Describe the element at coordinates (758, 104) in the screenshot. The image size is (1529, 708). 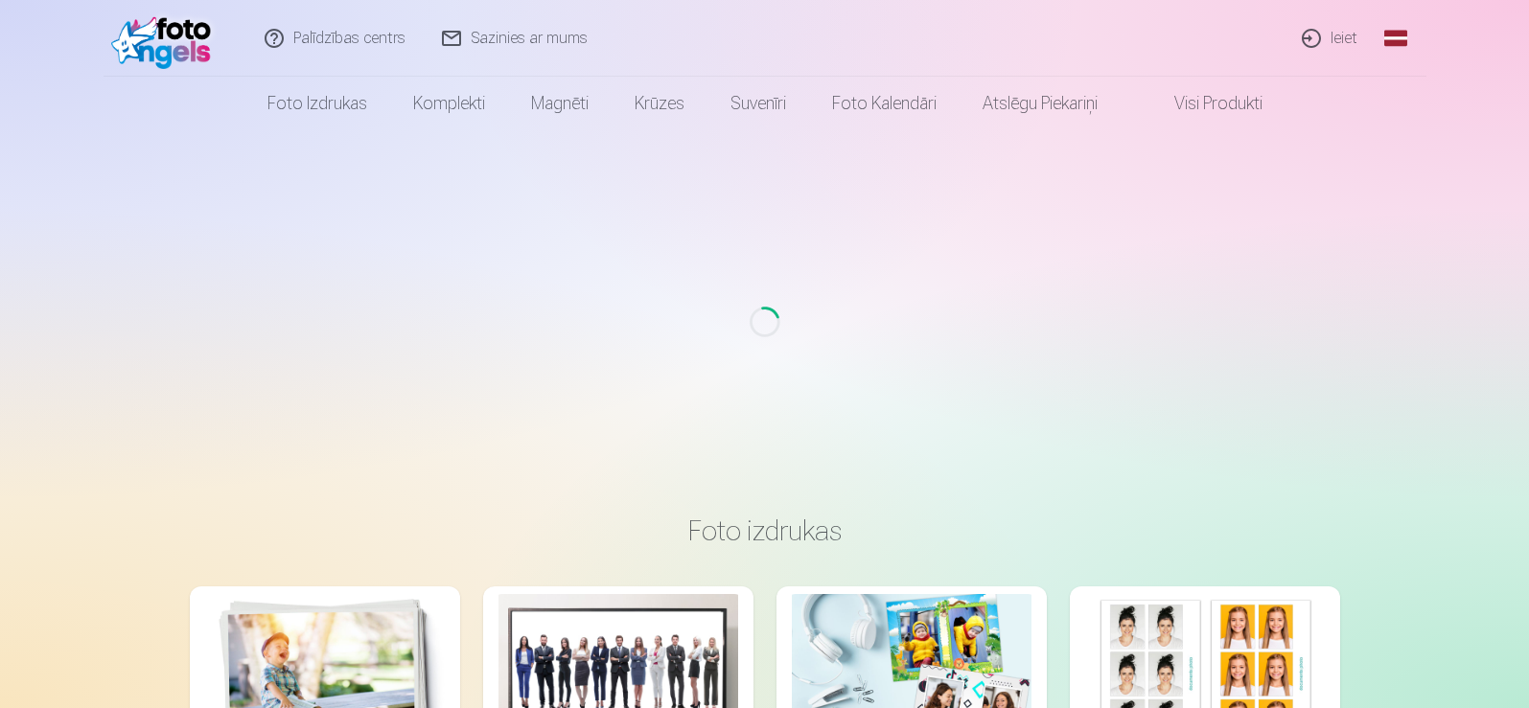
I see `a: Suvenīri` at that location.